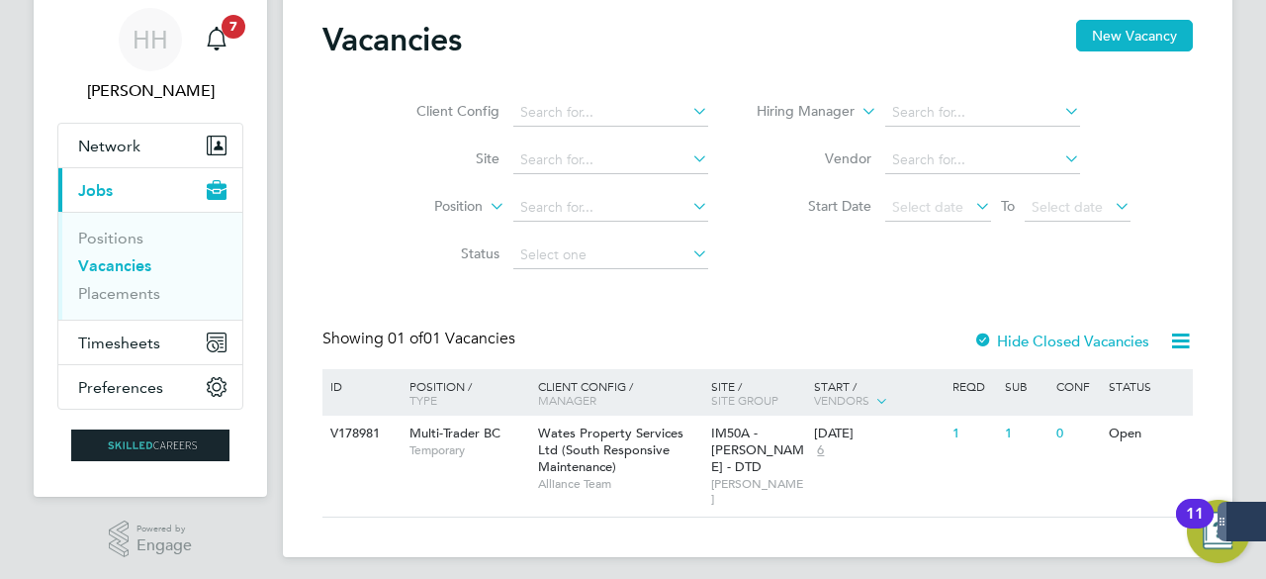  What do you see at coordinates (217, 40) in the screenshot?
I see `a: 7` at bounding box center [217, 40].